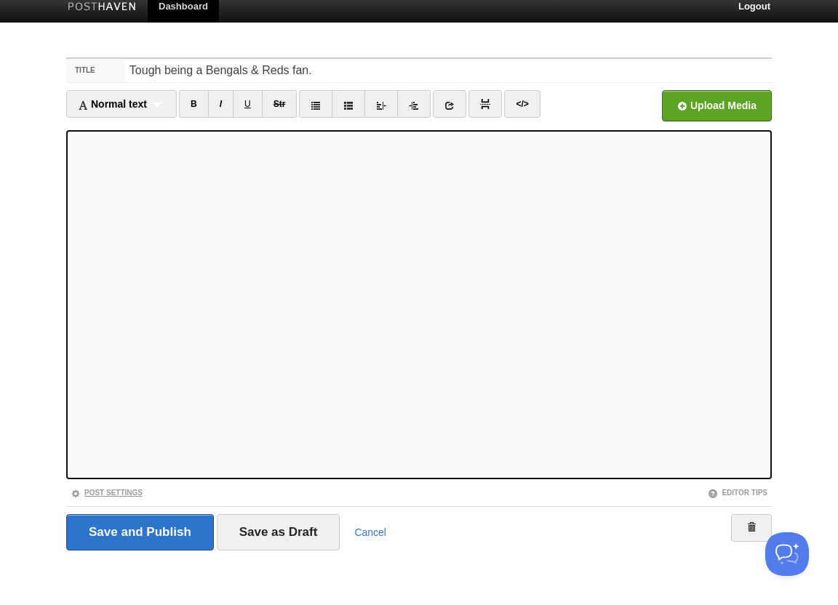 This screenshot has width=838, height=605. Describe the element at coordinates (279, 104) in the screenshot. I see `a: Str` at that location.